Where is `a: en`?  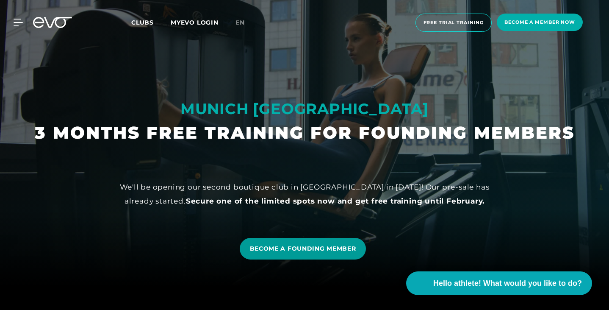 a: en is located at coordinates (245, 22).